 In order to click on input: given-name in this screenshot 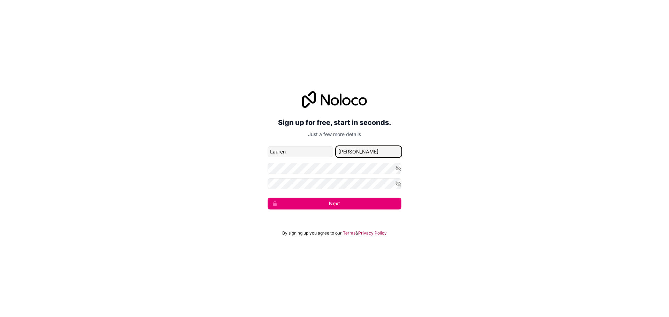, I will do `click(300, 152)`.